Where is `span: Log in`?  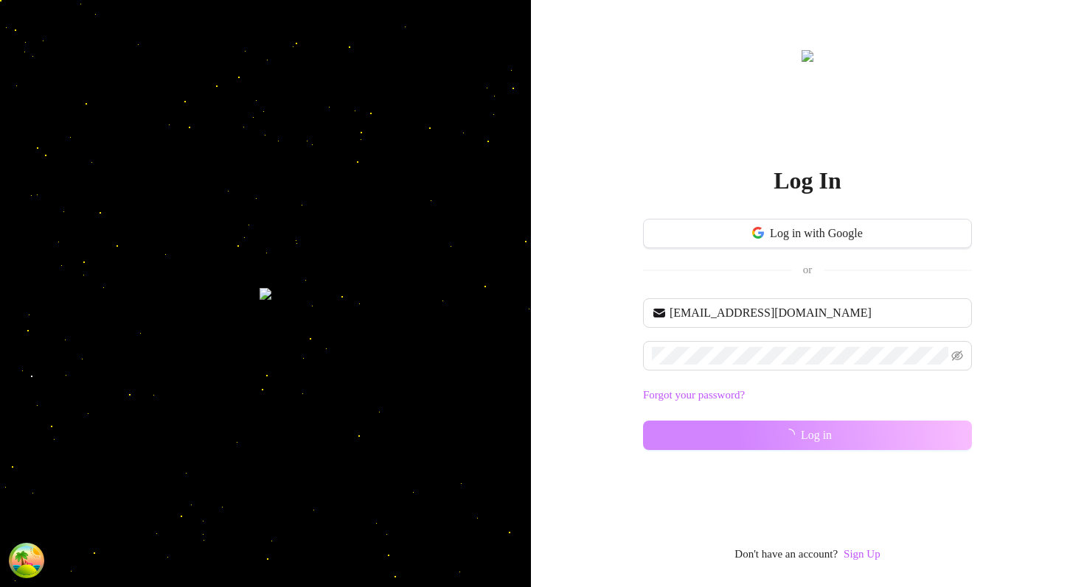
span: Log in is located at coordinates (816, 436).